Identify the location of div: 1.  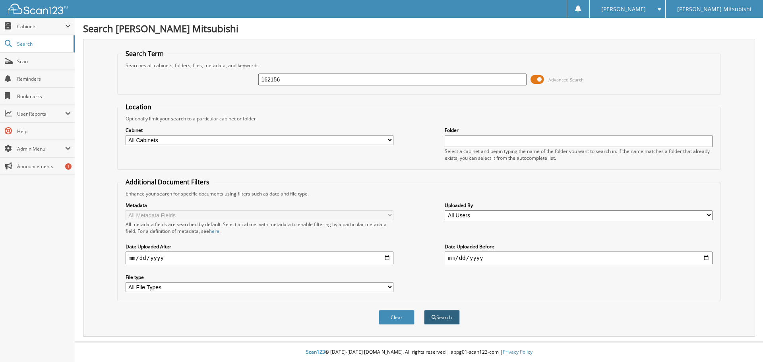
(68, 166).